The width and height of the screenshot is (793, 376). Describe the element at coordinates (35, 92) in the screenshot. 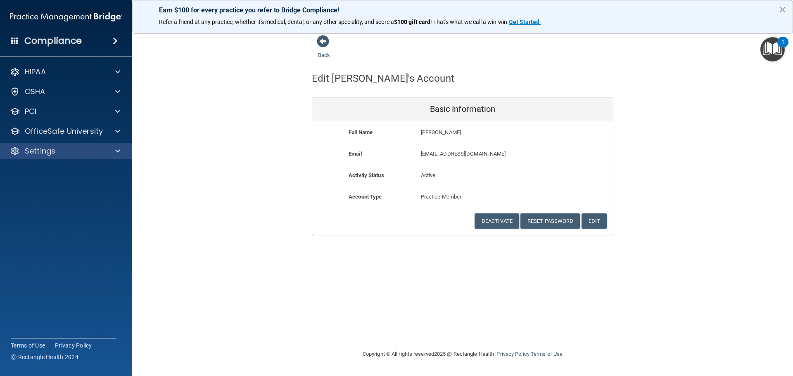

I see `p: OSHA` at that location.